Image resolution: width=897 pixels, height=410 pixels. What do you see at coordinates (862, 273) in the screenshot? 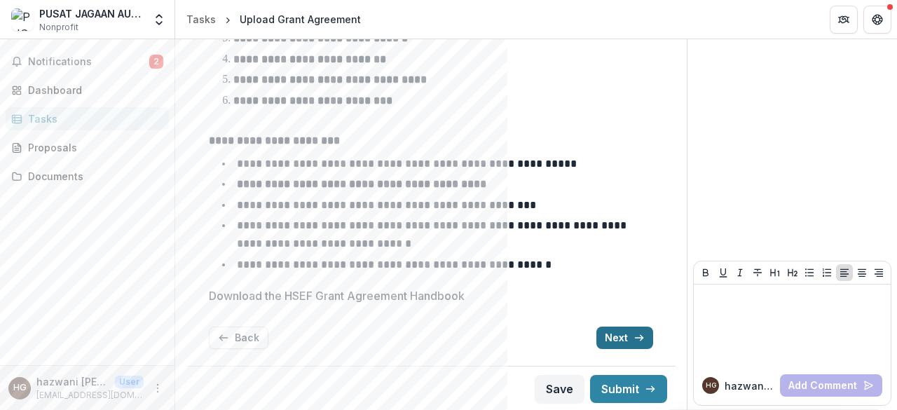
I see `button: Align Center` at bounding box center [862, 273].